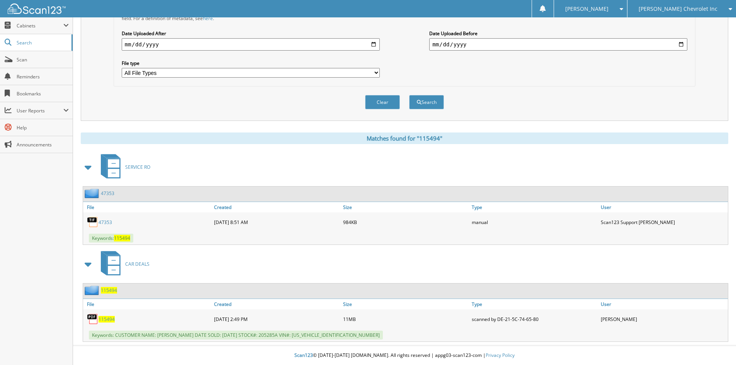 This screenshot has height=365, width=736. I want to click on div: Chat Widget, so click(716, 346).